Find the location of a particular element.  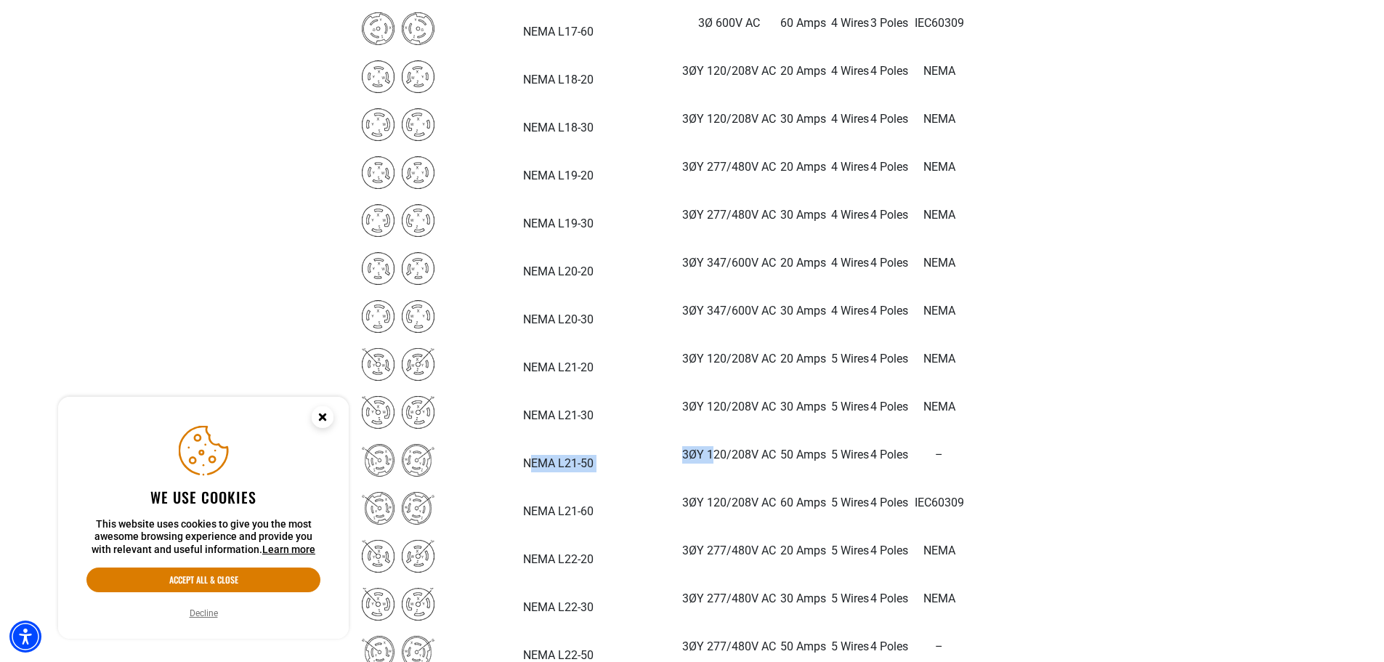

img: NEMA L20-30 is located at coordinates (398, 316).